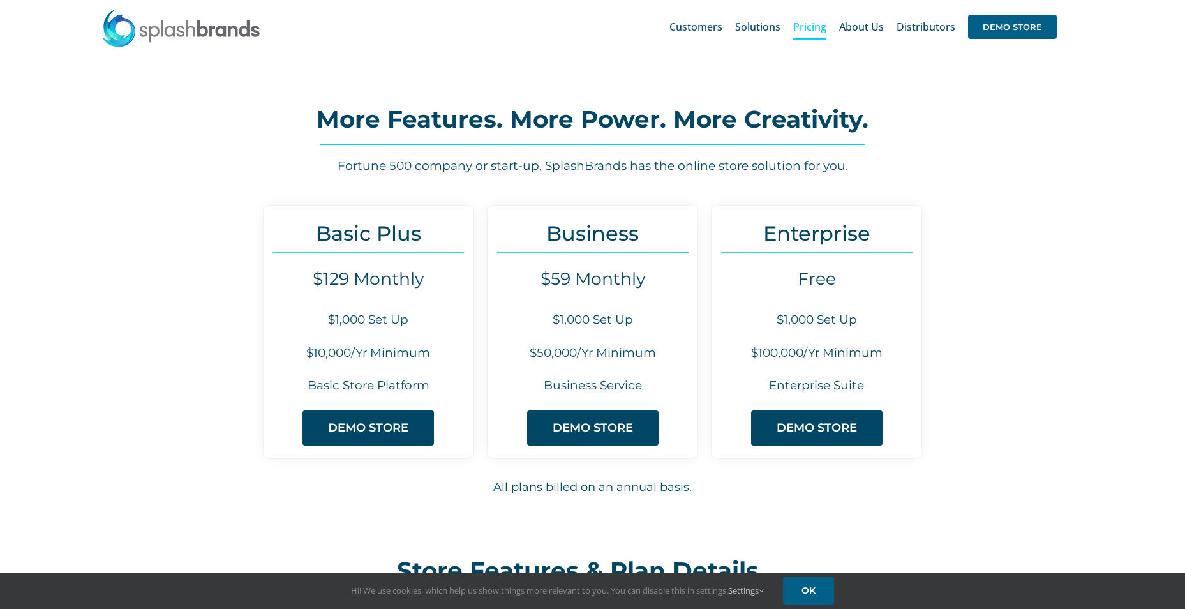  Describe the element at coordinates (810, 27) in the screenshot. I see `a: Pricing` at that location.